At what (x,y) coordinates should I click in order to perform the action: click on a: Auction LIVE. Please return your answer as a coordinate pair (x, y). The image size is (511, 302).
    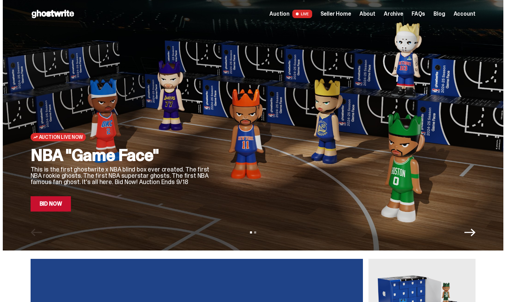
    Looking at the image, I should click on (291, 14).